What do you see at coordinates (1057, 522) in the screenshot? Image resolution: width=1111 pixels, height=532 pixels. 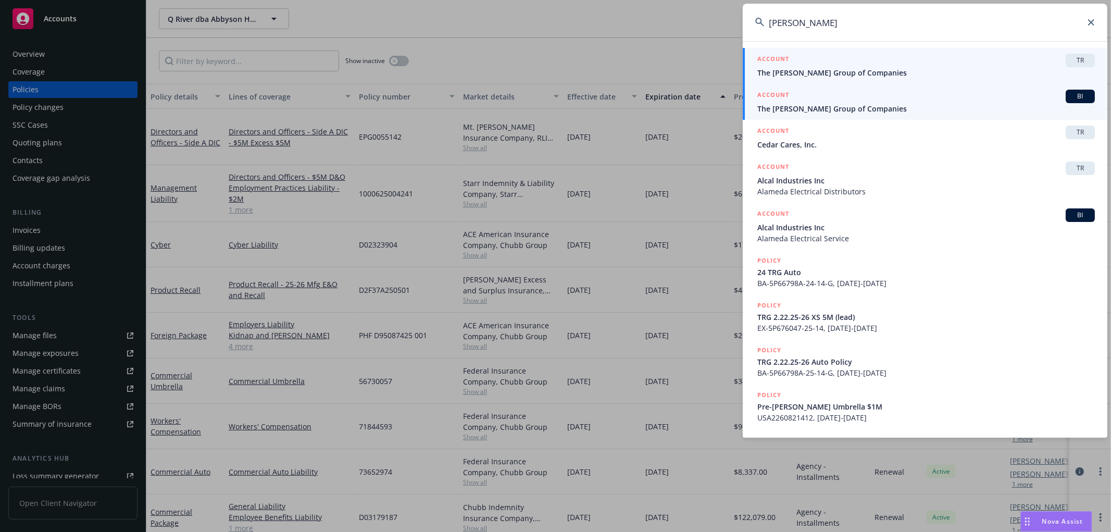 I see `button: Nova Assist` at bounding box center [1057, 522].